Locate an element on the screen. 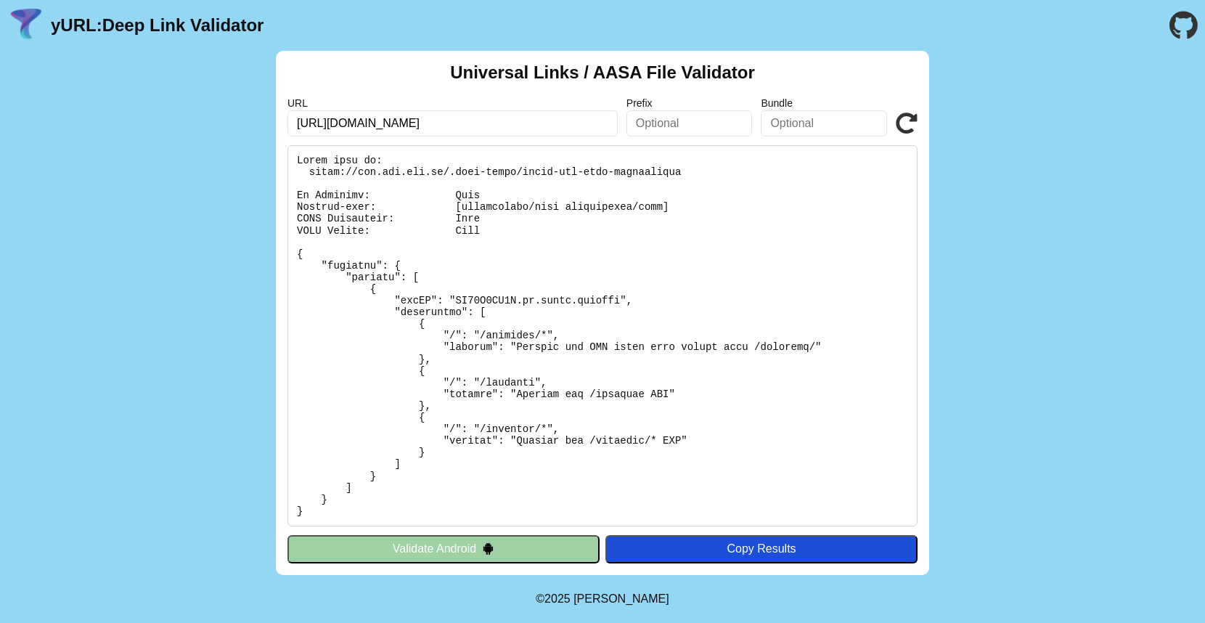 Image resolution: width=1205 pixels, height=623 pixels. pre: Lorem ipsu do: sitam://con.adi.eli.se/.doei-tempo/incid-utl-etdo-magnaaliqua En Adminimv: Quis No... is located at coordinates (603, 335).